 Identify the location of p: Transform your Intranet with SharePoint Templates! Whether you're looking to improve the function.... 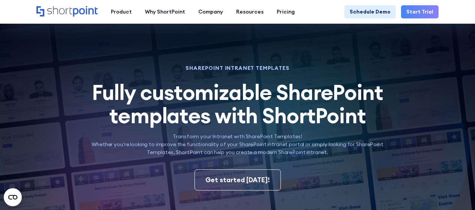
(237, 144).